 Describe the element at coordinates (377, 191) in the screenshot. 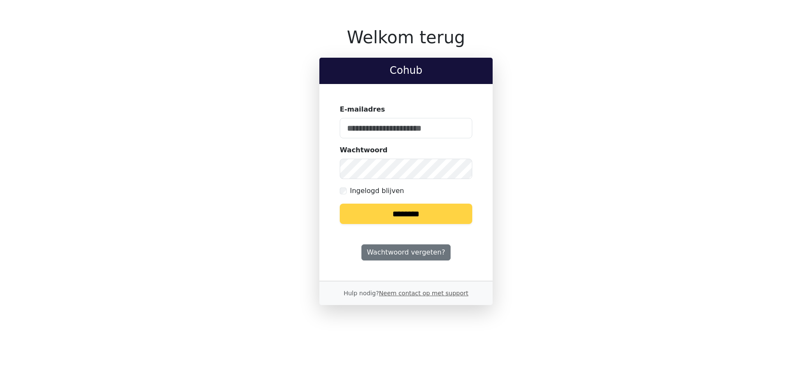

I see `label: Ingelogd blijven` at that location.